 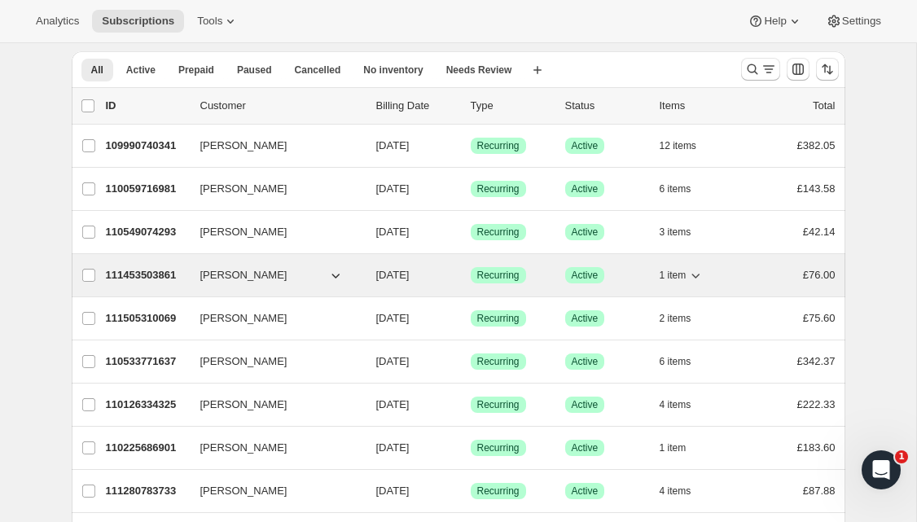 What do you see at coordinates (675, 232) in the screenshot?
I see `span: 3 items` at bounding box center [675, 232].